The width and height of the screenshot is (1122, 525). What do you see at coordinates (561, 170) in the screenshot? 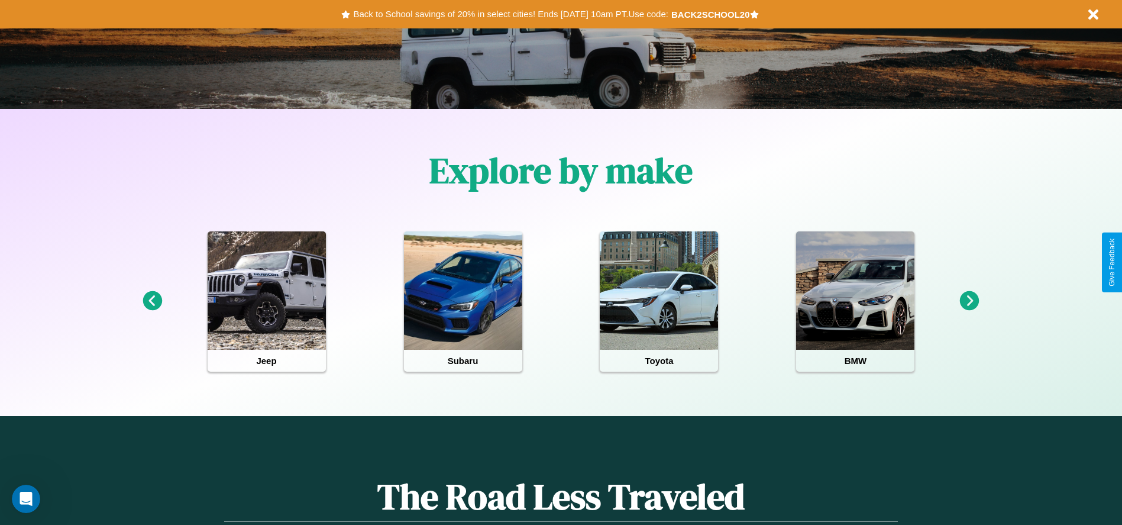
I see `h1: Explore by make` at bounding box center [561, 170].